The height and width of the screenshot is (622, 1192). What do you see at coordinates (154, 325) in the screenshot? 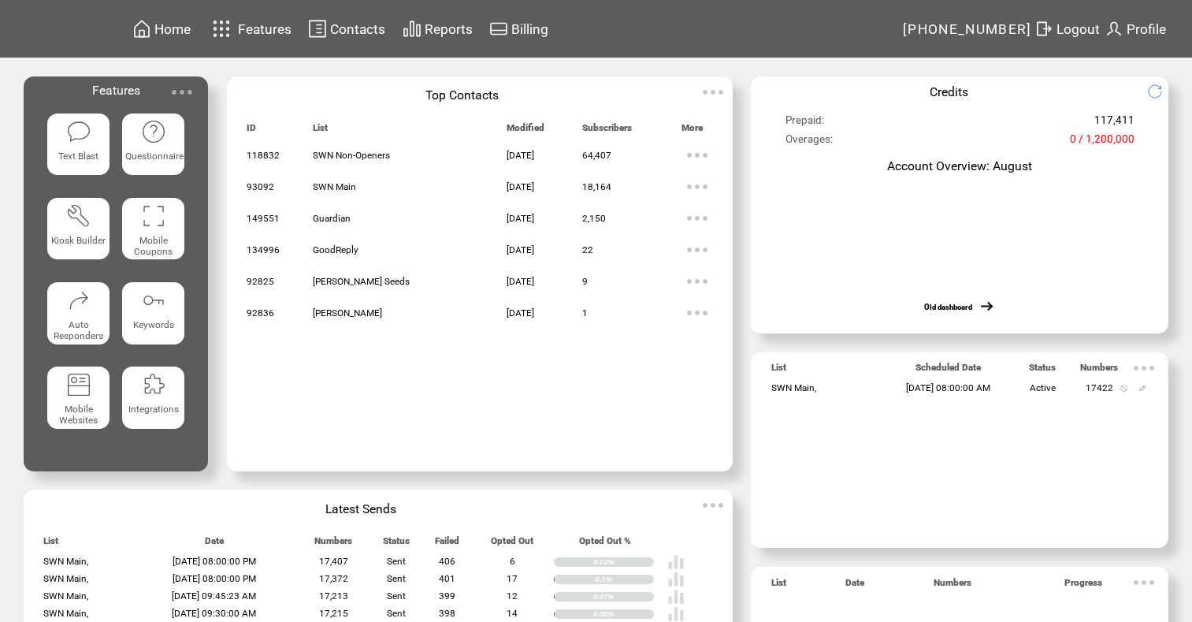
I see `span: Keywords` at bounding box center [154, 325].